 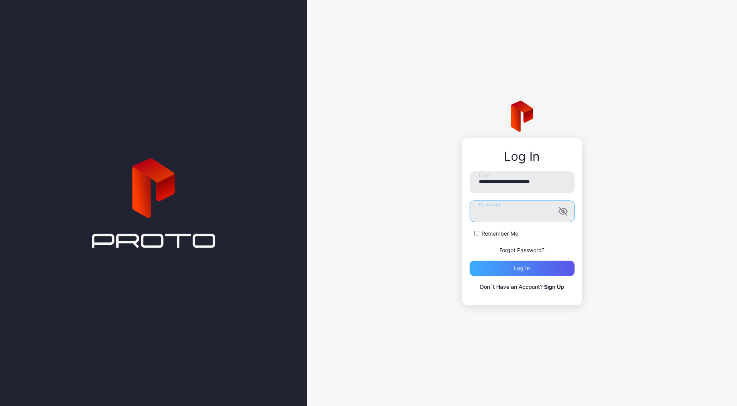 I want to click on p: Don`t Have an Account?, so click(x=522, y=287).